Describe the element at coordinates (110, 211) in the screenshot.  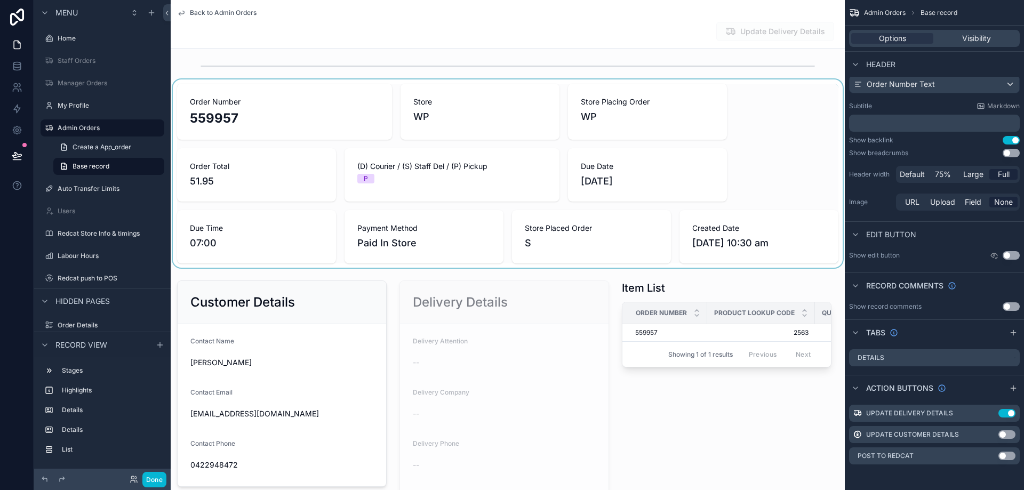
I see `label: Users` at that location.